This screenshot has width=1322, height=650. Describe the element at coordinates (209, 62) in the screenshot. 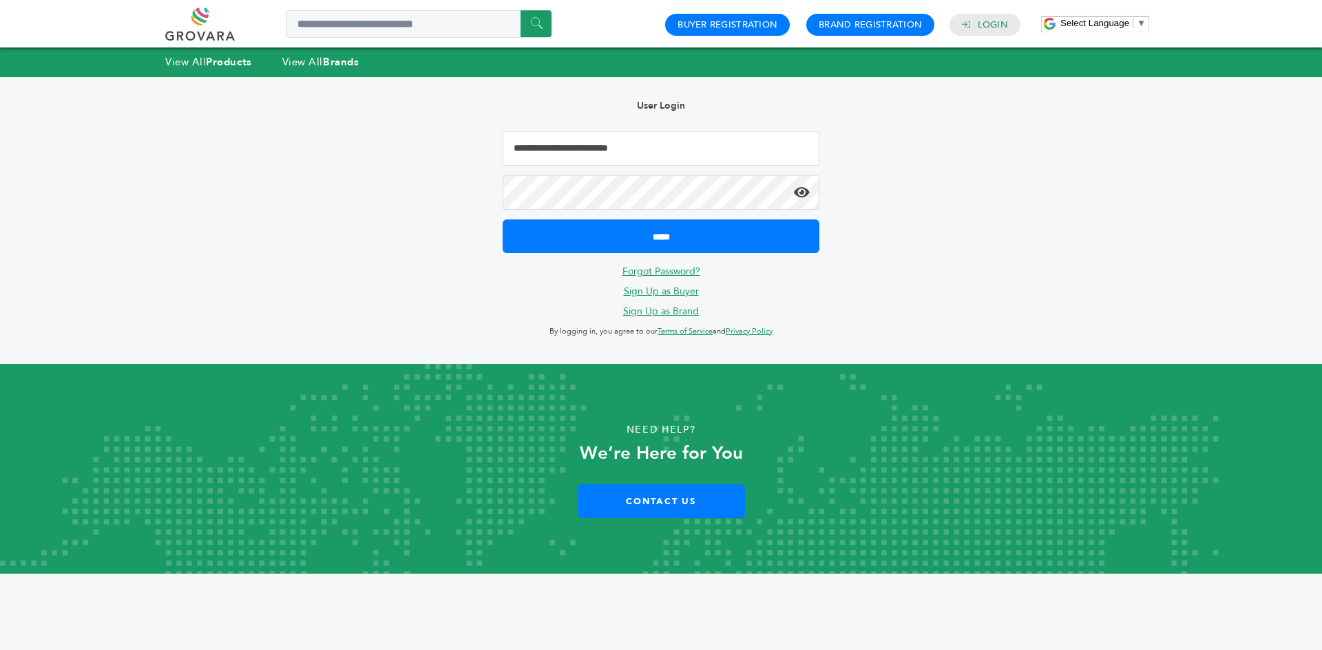

I see `a: View AllProducts` at that location.